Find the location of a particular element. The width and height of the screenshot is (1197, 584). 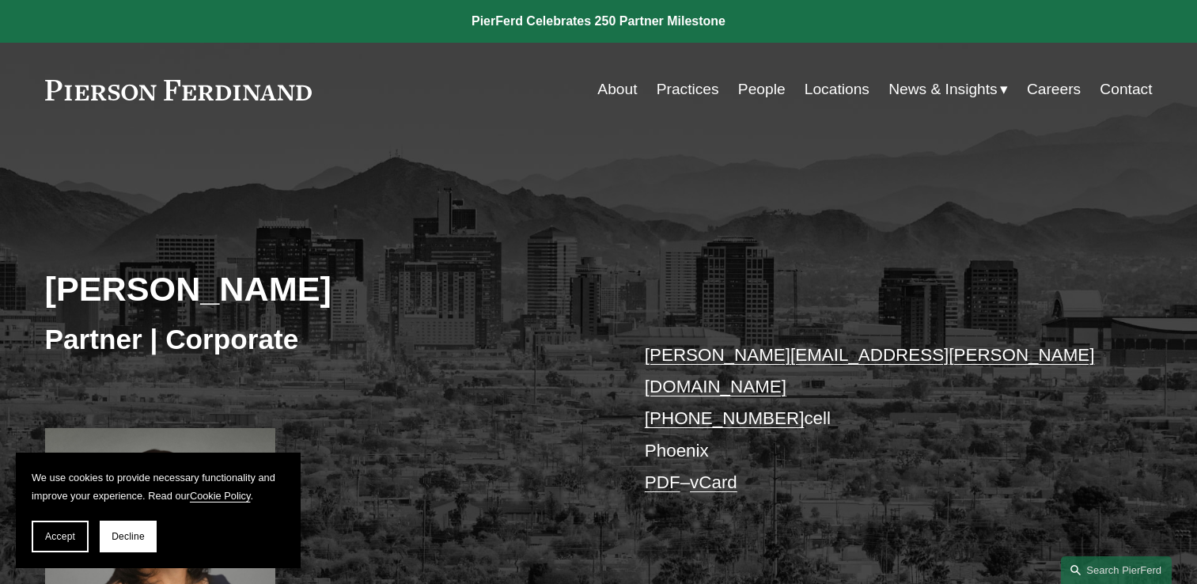

span: Decline is located at coordinates (128, 536).